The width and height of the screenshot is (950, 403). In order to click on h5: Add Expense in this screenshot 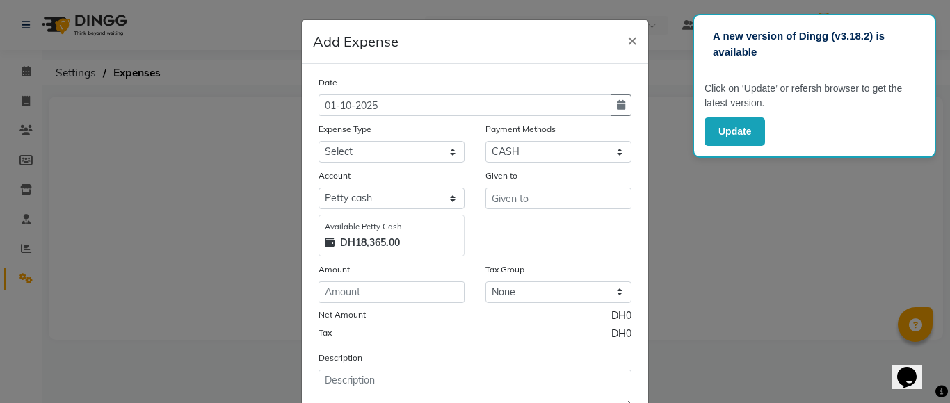, I will do `click(355, 42)`.